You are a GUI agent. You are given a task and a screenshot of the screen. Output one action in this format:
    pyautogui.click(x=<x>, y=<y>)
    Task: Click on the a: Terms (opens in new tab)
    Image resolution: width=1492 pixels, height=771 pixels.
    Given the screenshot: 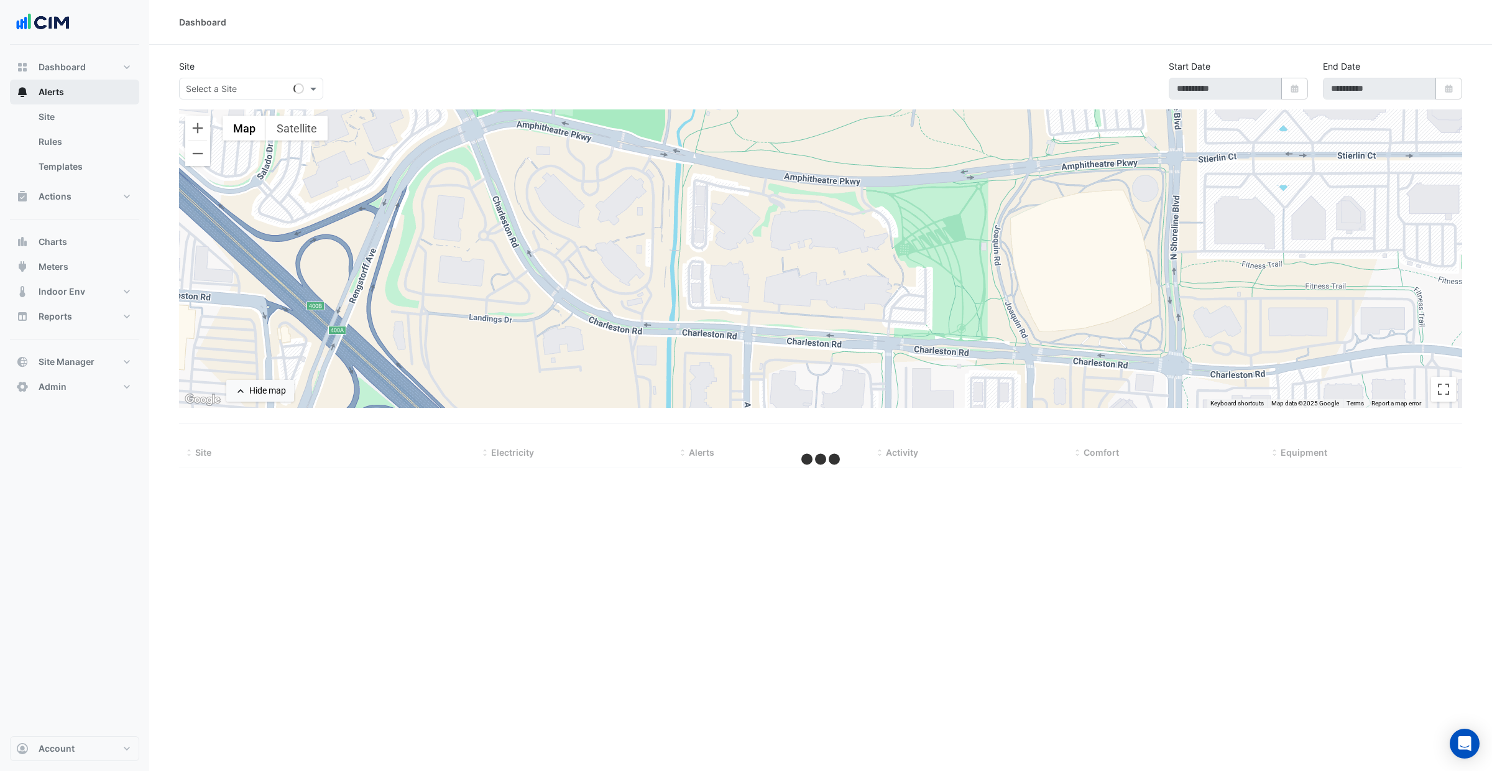 What is the action you would take?
    pyautogui.click(x=1356, y=403)
    